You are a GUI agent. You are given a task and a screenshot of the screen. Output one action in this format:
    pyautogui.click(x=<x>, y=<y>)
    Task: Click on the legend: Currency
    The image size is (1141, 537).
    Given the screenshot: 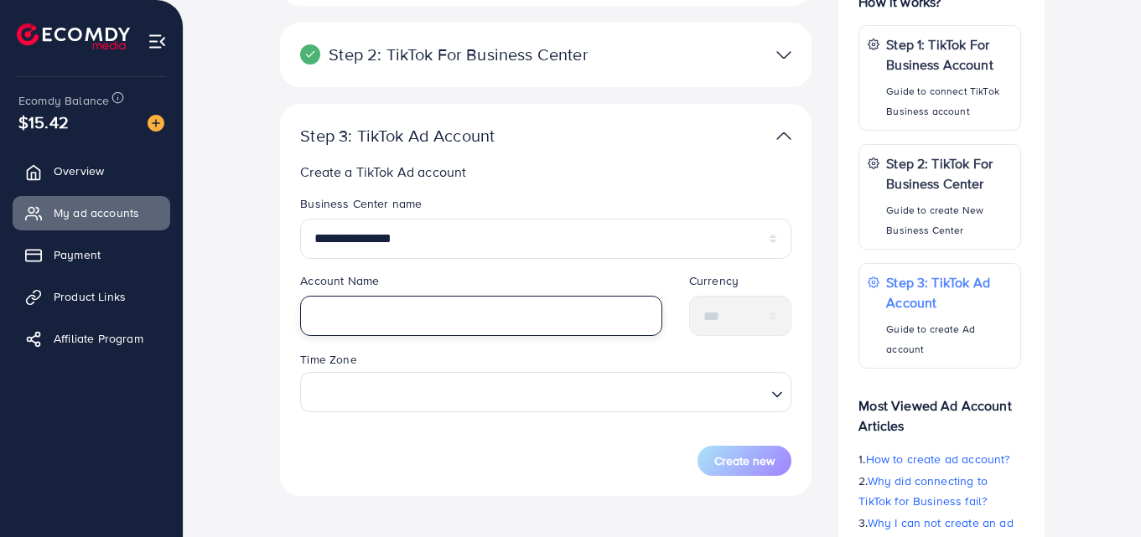 What is the action you would take?
    pyautogui.click(x=740, y=284)
    